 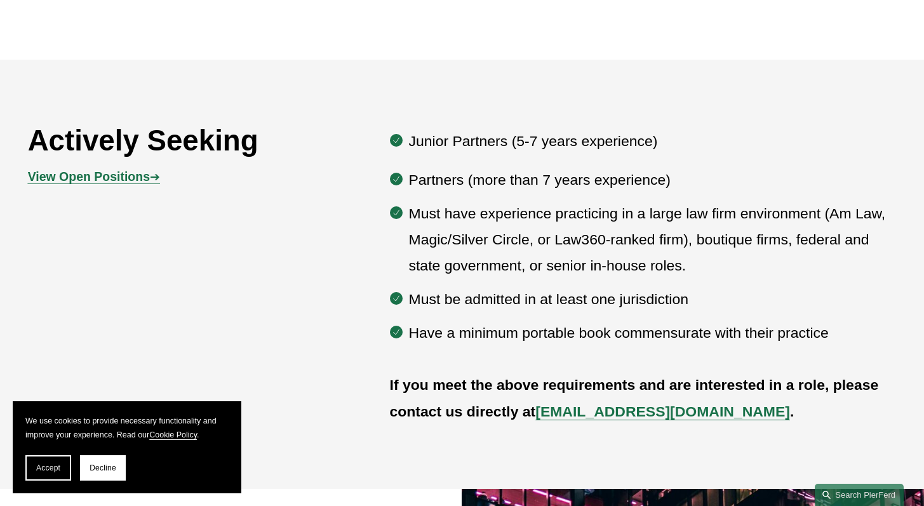 I want to click on a: Search this site, so click(x=859, y=495).